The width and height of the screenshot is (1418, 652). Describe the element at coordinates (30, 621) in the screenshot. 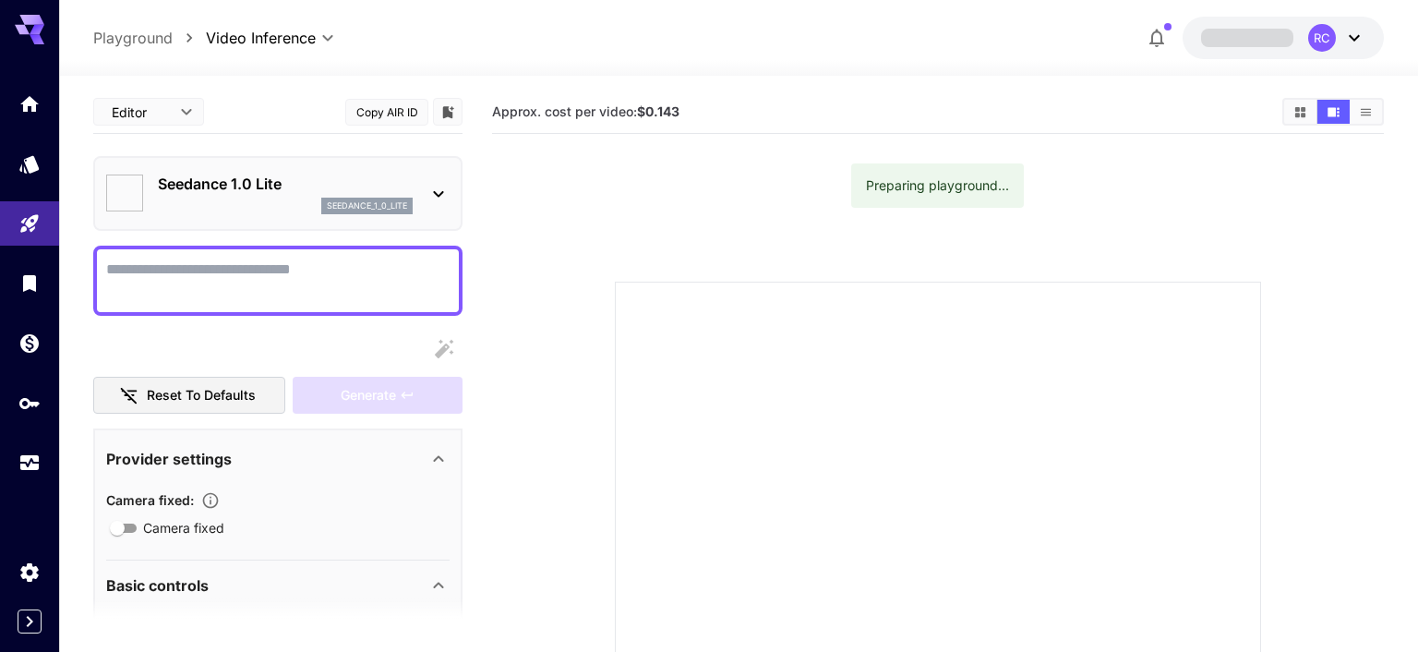

I see `div: Expand sidebar` at that location.